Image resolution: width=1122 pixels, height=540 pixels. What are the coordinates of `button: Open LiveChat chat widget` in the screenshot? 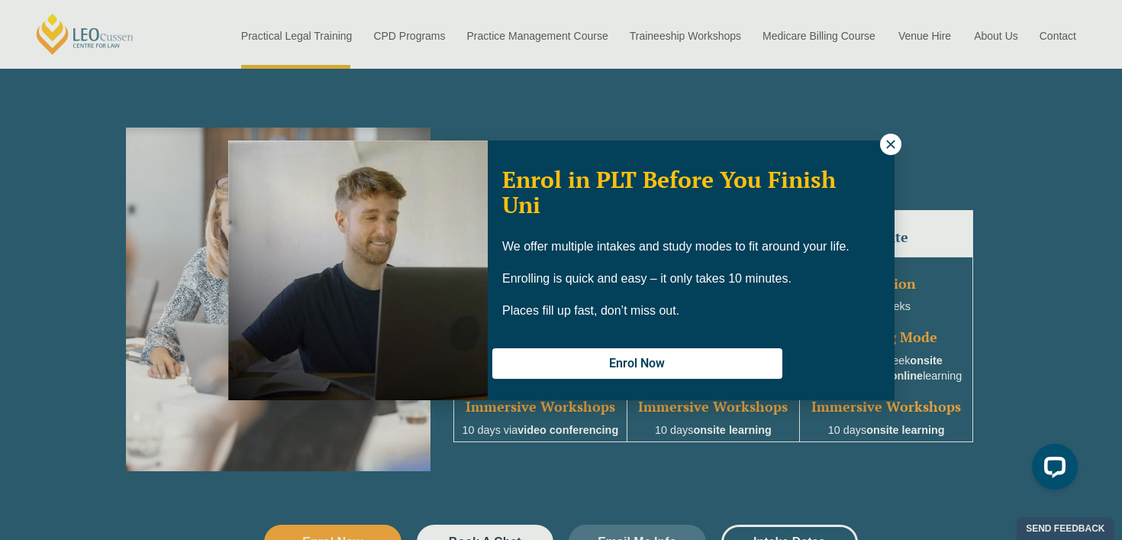 It's located at (35, 29).